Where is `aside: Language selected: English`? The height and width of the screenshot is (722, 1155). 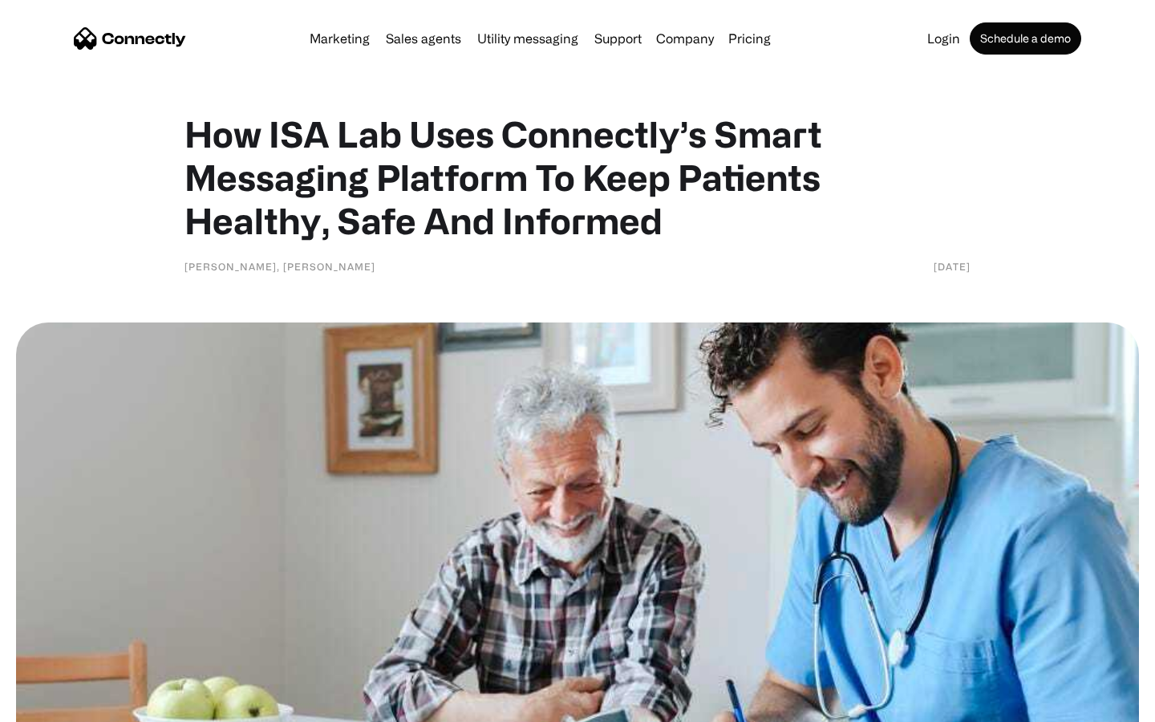 aside: Language selected: English is located at coordinates (56, 705).